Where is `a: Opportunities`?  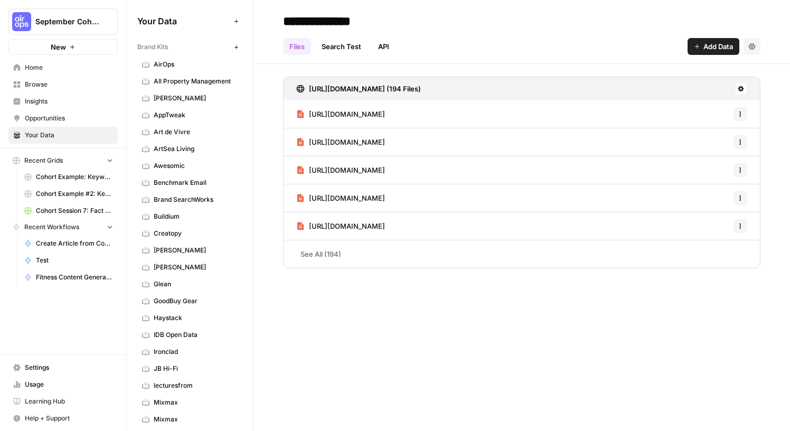 a: Opportunities is located at coordinates (63, 118).